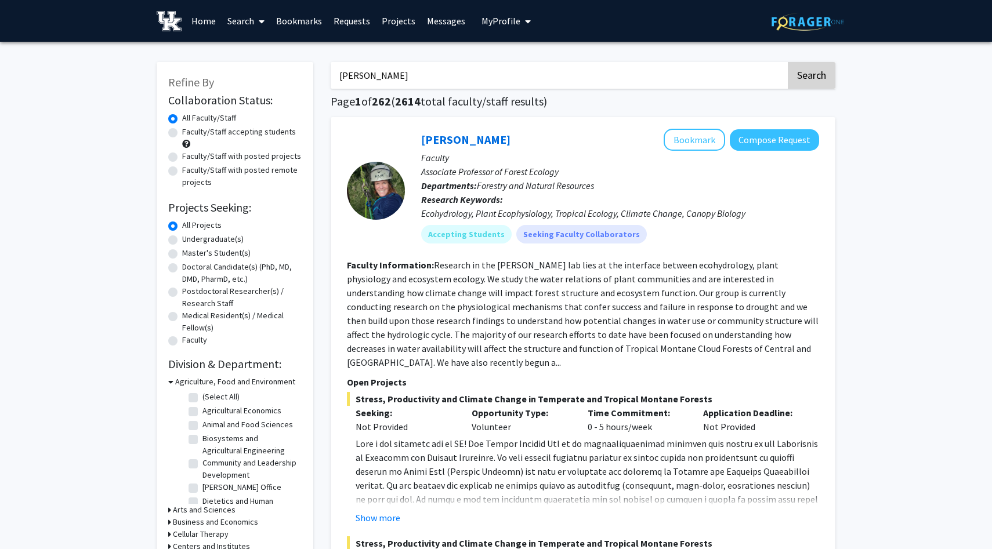  Describe the element at coordinates (242, 273) in the screenshot. I see `label: Doctoral Candidate(s) (PhD, MD, DMD, PharmD, etc.)` at that location.